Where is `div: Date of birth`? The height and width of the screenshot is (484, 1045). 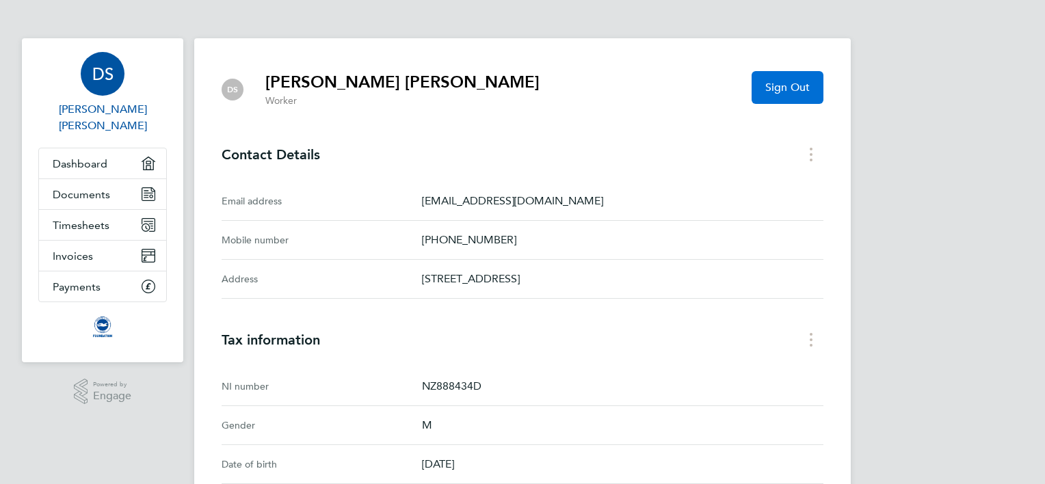
div: Date of birth is located at coordinates (321, 464).